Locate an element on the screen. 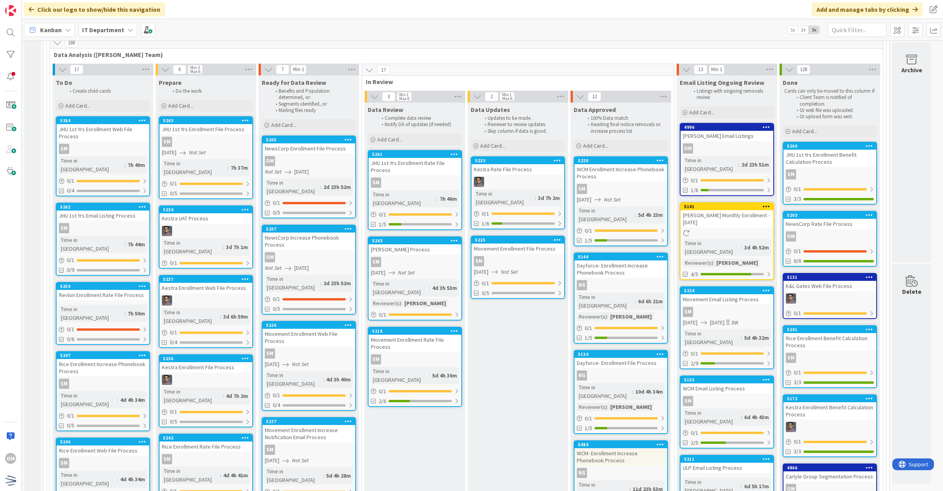 The width and height of the screenshot is (943, 491). div: 5211ULP Email Listing Process is located at coordinates (727, 464).